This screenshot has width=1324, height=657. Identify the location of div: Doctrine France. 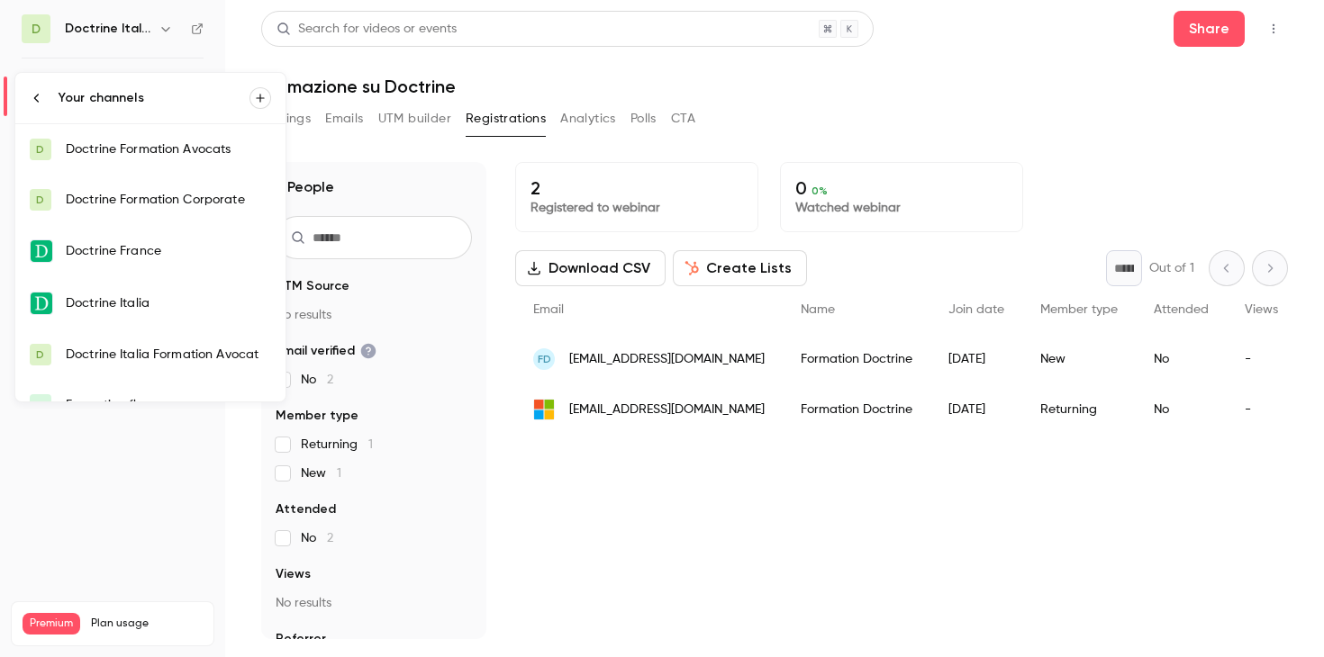
(168, 251).